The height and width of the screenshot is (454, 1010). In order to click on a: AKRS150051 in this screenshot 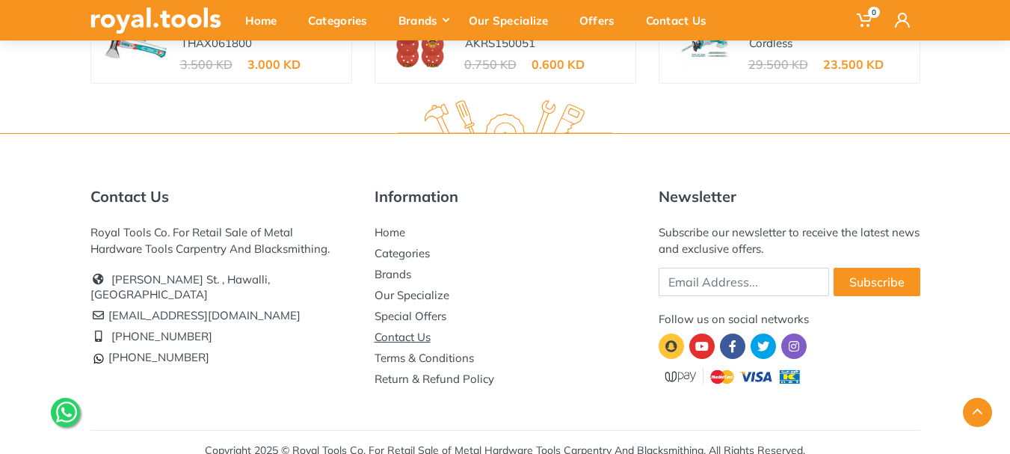, I will do `click(500, 43)`.